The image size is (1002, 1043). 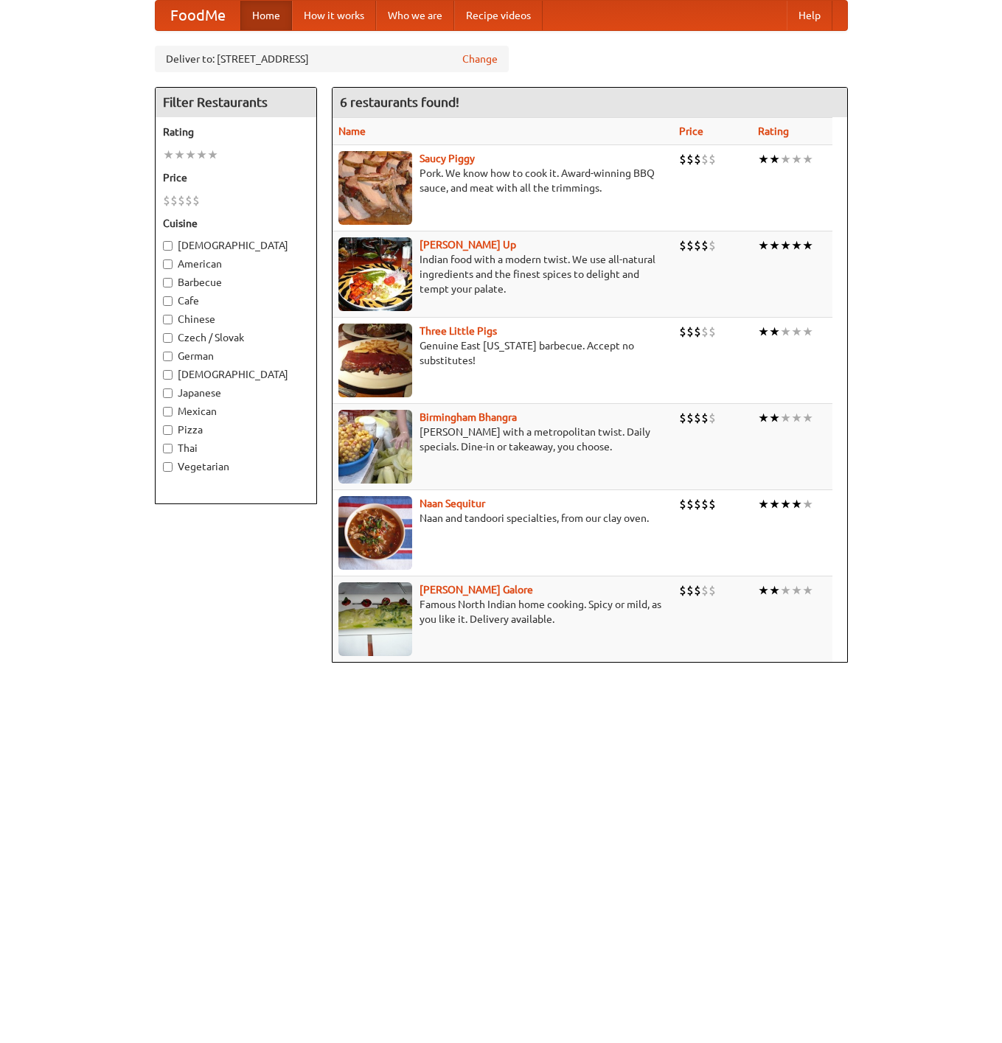 What do you see at coordinates (167, 448) in the screenshot?
I see `input: Thai` at bounding box center [167, 448].